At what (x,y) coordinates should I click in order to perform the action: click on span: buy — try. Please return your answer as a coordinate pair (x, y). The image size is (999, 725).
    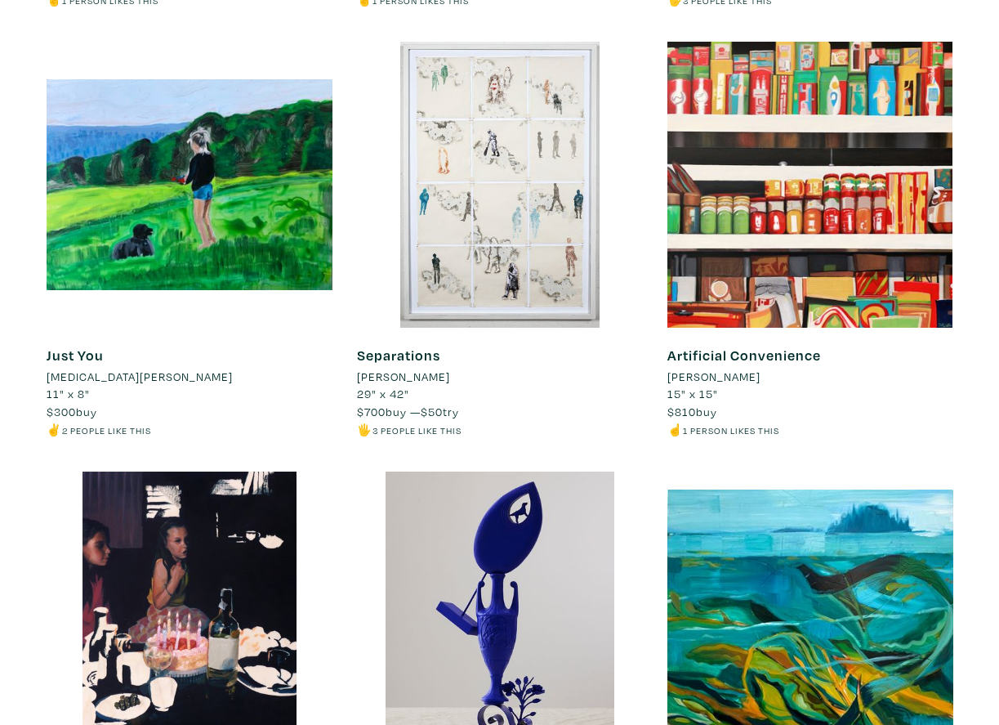
    Looking at the image, I should click on (408, 411).